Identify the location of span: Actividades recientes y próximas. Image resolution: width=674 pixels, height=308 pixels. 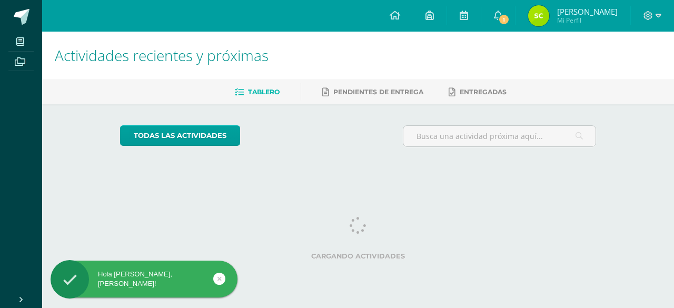
(162, 55).